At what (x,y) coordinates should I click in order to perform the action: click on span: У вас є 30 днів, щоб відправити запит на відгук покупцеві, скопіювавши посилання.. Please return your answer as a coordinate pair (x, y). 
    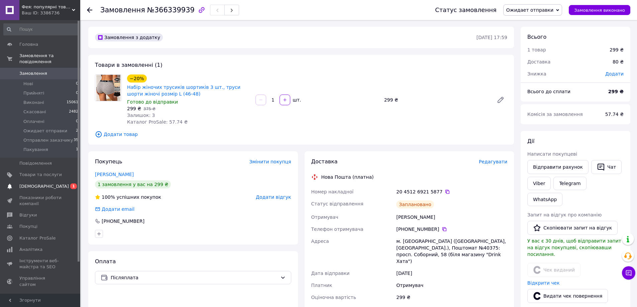
    Looking at the image, I should click on (574, 248).